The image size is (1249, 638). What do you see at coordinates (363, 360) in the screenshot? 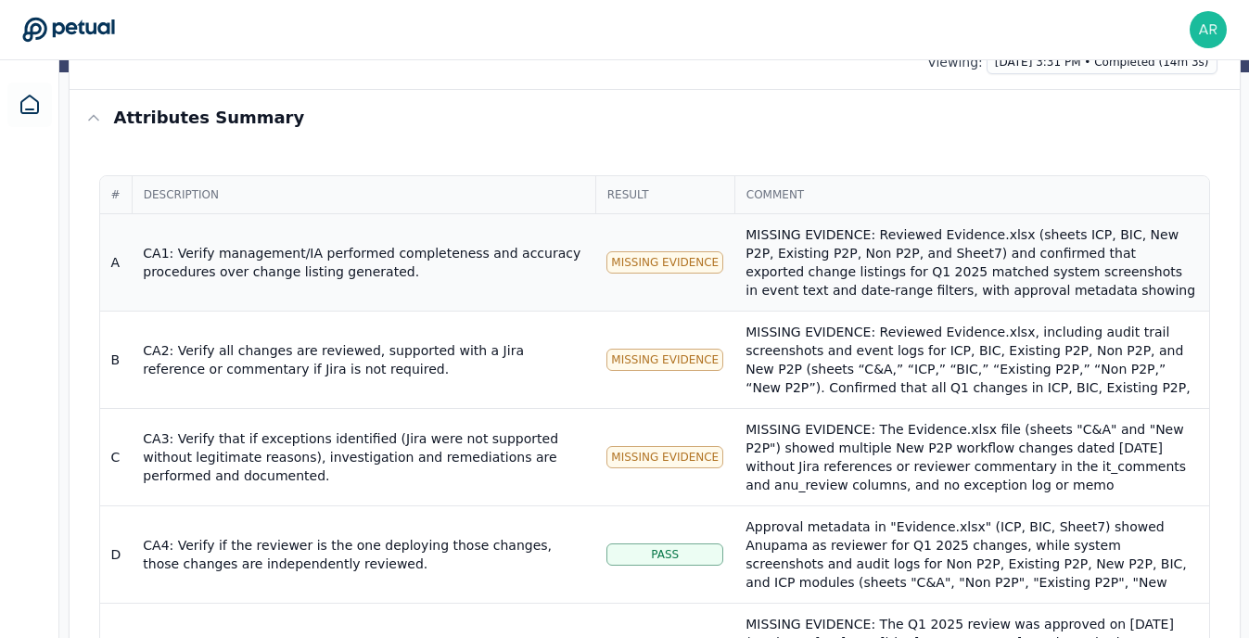
I see `div: CA2: Verify all changes are reviewed, supported with a Jira reference or commentary if Jira is no...` at bounding box center [363, 360].